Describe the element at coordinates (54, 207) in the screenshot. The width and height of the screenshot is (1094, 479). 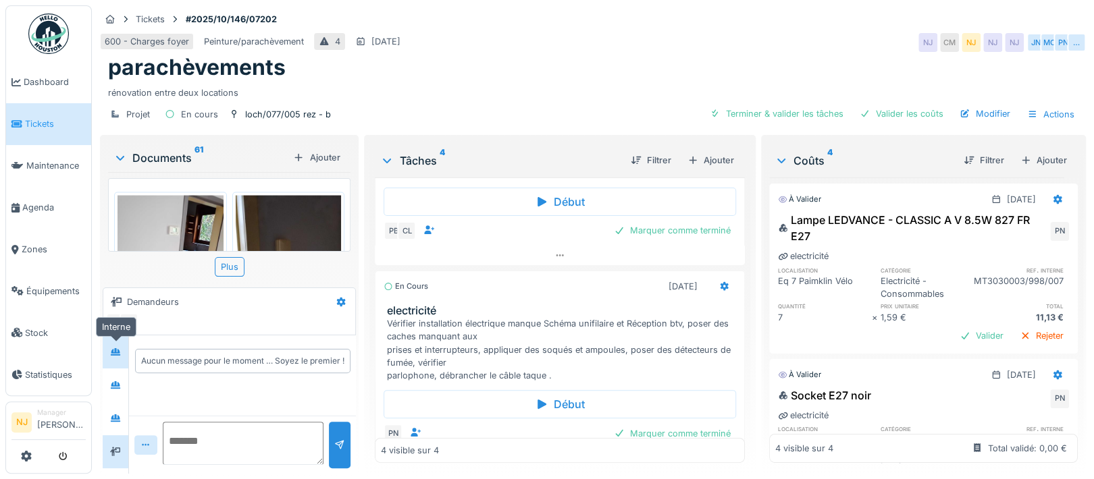
I see `span: Agenda` at that location.